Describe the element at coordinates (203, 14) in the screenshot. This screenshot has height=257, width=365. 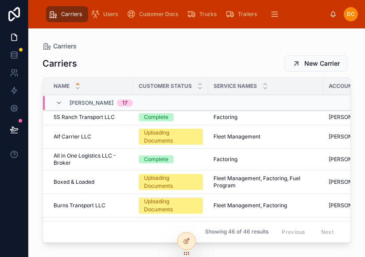
I see `a: Trucks` at that location.